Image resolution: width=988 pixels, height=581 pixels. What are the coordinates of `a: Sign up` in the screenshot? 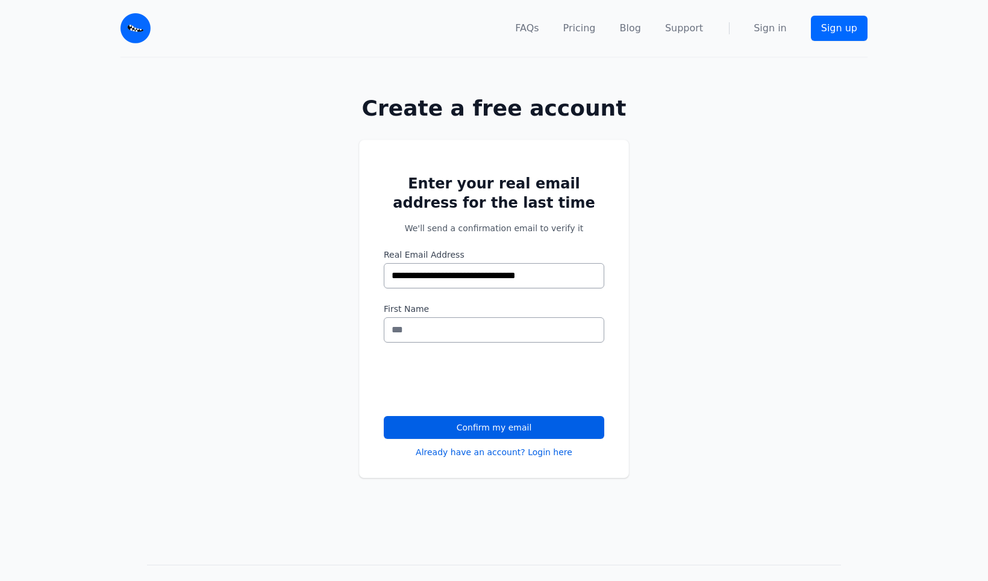 It's located at (839, 28).